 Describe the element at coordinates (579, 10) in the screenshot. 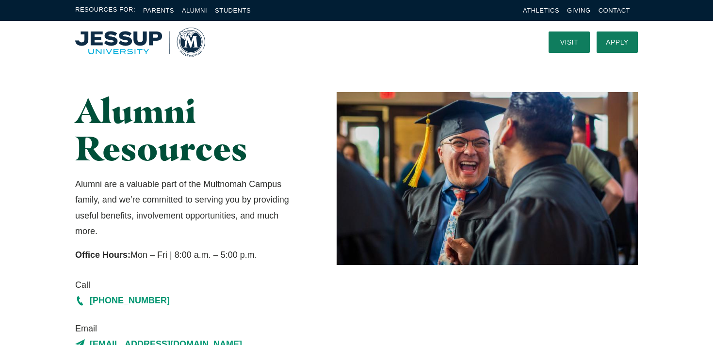

I see `a: Giving` at that location.